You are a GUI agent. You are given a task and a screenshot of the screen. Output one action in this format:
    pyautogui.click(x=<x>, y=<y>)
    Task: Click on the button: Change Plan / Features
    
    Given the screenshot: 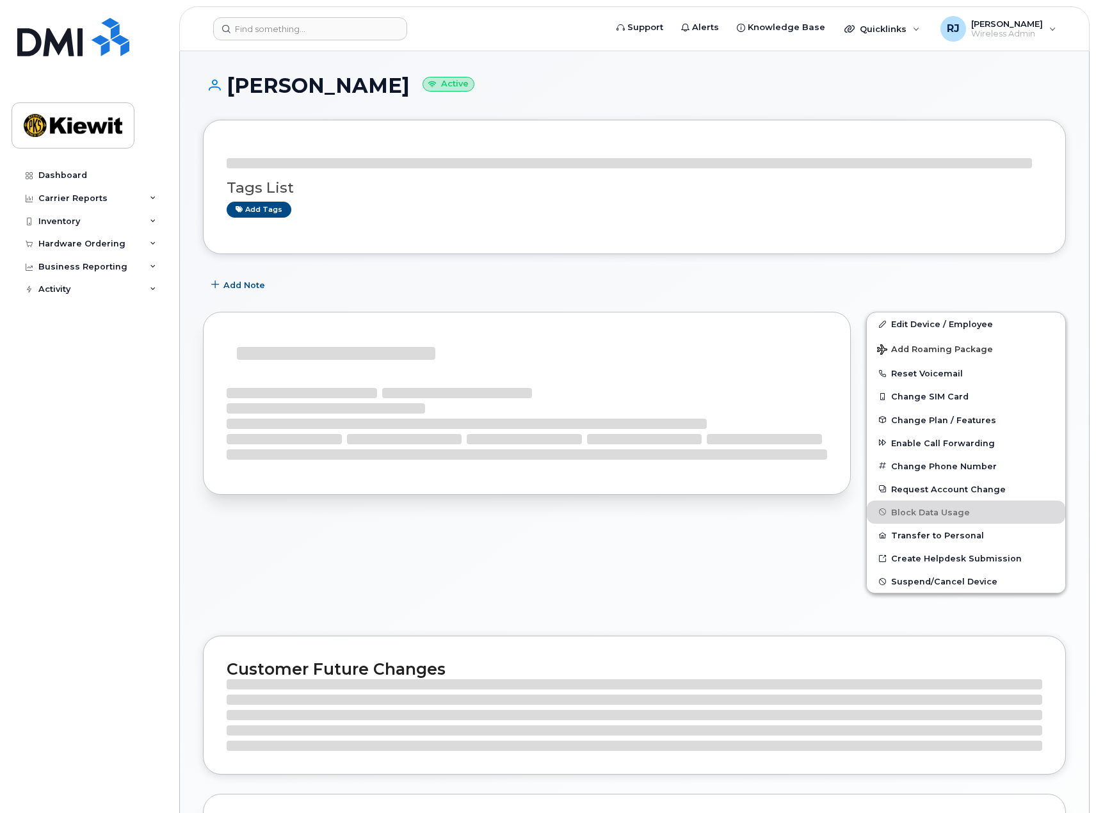 What is the action you would take?
    pyautogui.click(x=966, y=420)
    